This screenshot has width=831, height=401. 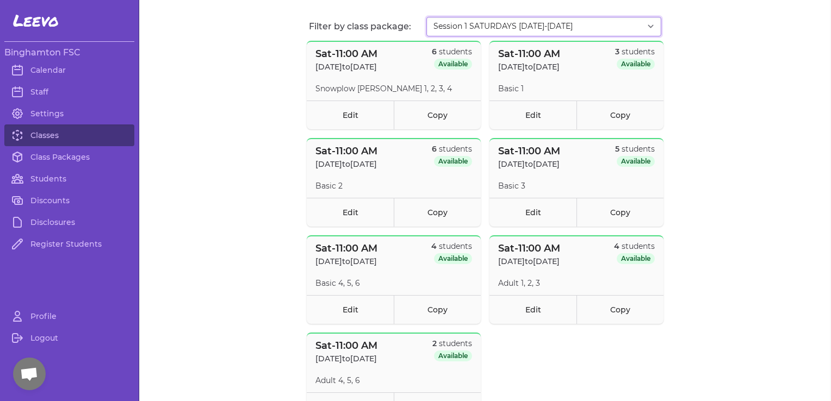 I want to click on a: Open chat, so click(x=29, y=374).